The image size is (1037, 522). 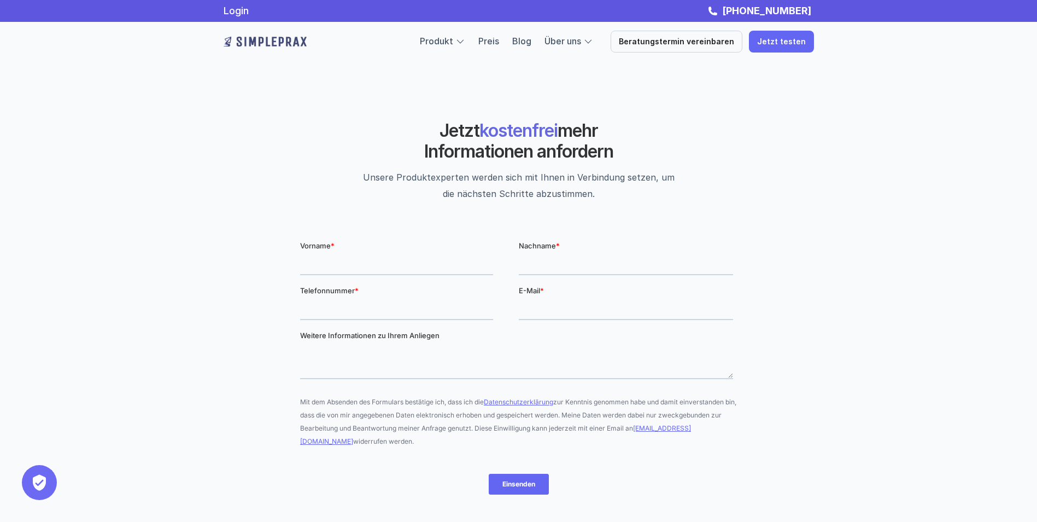 I want to click on p: Jetzt testen, so click(x=781, y=42).